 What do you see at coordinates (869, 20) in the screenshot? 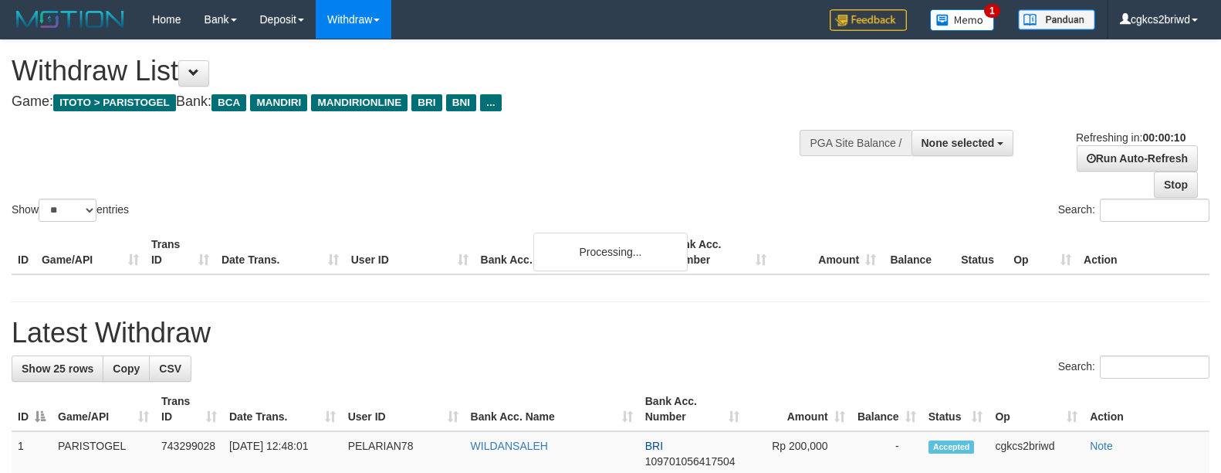
I see `img: Feedback.jpg` at bounding box center [869, 20].